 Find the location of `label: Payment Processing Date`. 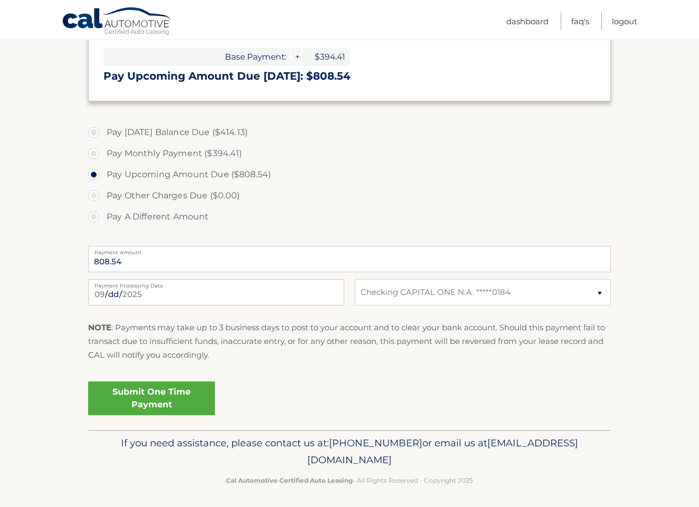

label: Payment Processing Date is located at coordinates (216, 283).